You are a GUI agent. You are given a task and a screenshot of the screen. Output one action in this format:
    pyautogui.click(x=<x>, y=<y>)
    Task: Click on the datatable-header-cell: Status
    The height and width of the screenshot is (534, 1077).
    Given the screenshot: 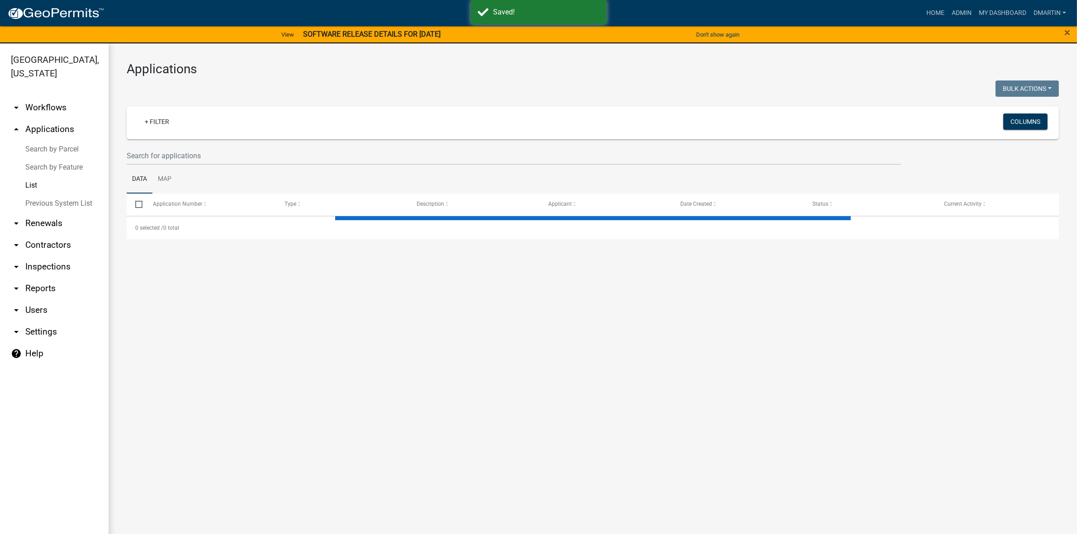 What is the action you would take?
    pyautogui.click(x=870, y=204)
    